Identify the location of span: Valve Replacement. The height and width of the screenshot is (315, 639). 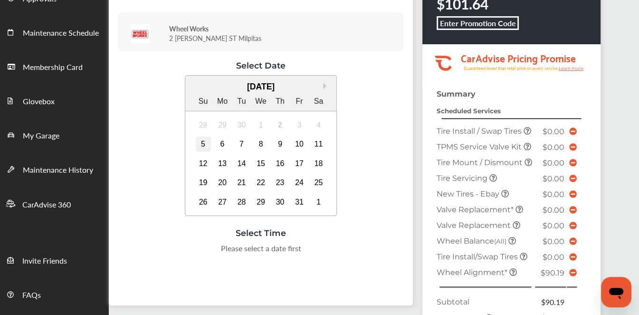
(475, 225).